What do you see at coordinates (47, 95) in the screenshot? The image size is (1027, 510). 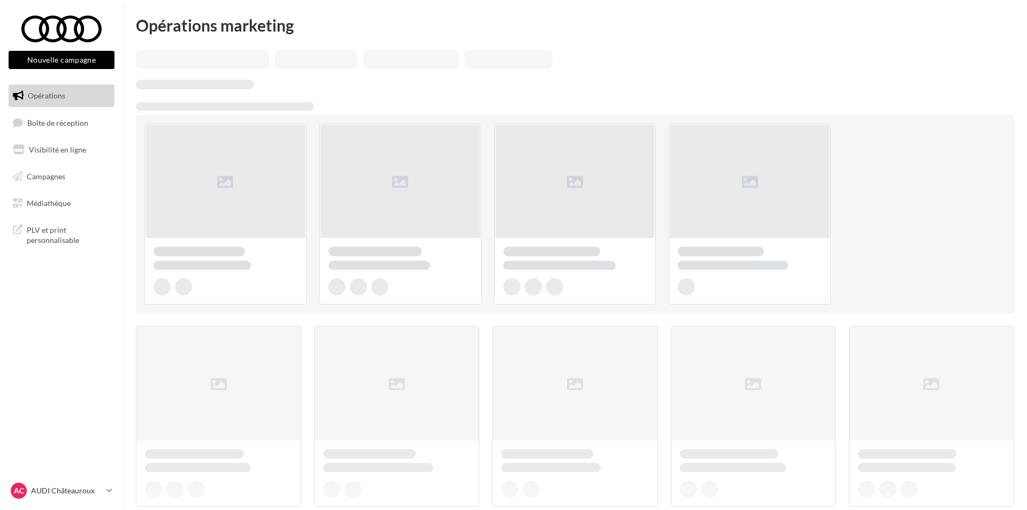 I see `span: Opérations` at bounding box center [47, 95].